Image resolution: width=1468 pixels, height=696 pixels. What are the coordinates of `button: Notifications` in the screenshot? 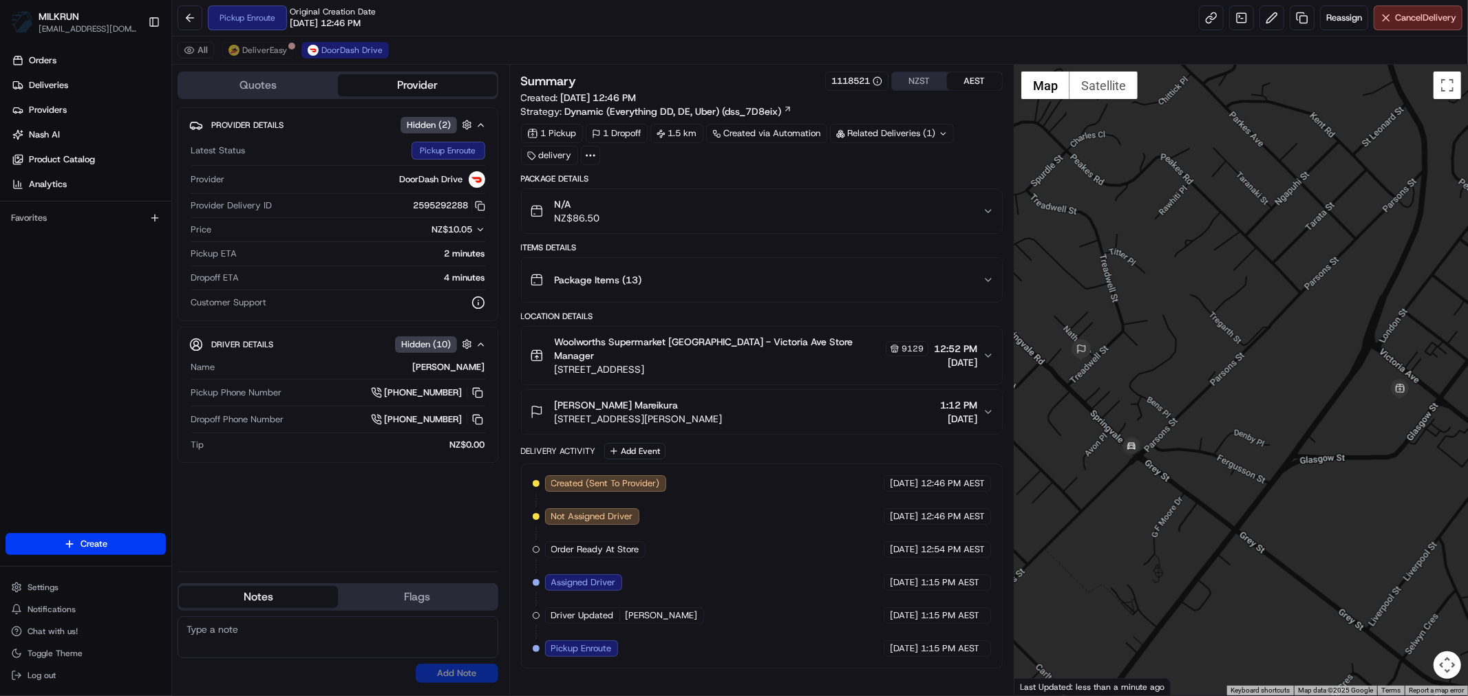 It's located at (85, 610).